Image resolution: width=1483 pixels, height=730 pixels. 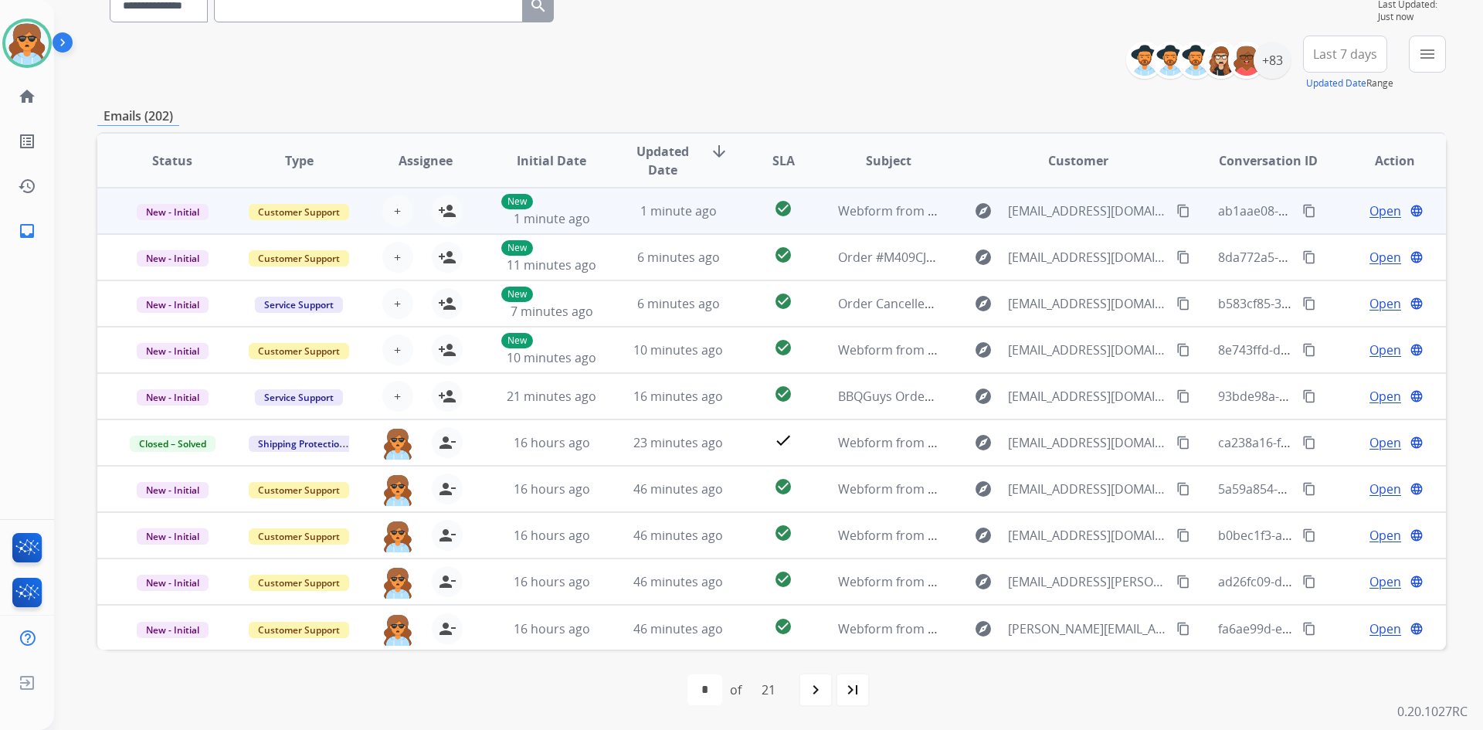 What do you see at coordinates (678, 350) in the screenshot?
I see `span: 10 minutes ago` at bounding box center [678, 350].